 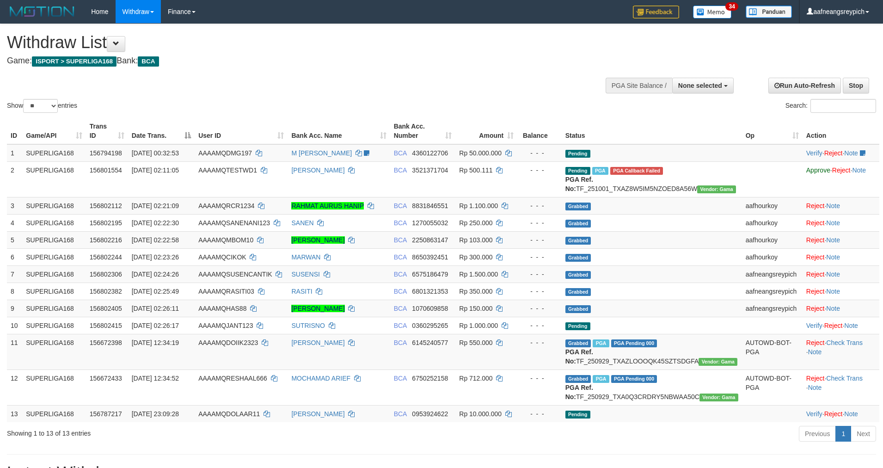 What do you see at coordinates (327, 206) in the screenshot?
I see `a: RAHMAT AURUS HANIP` at bounding box center [327, 206].